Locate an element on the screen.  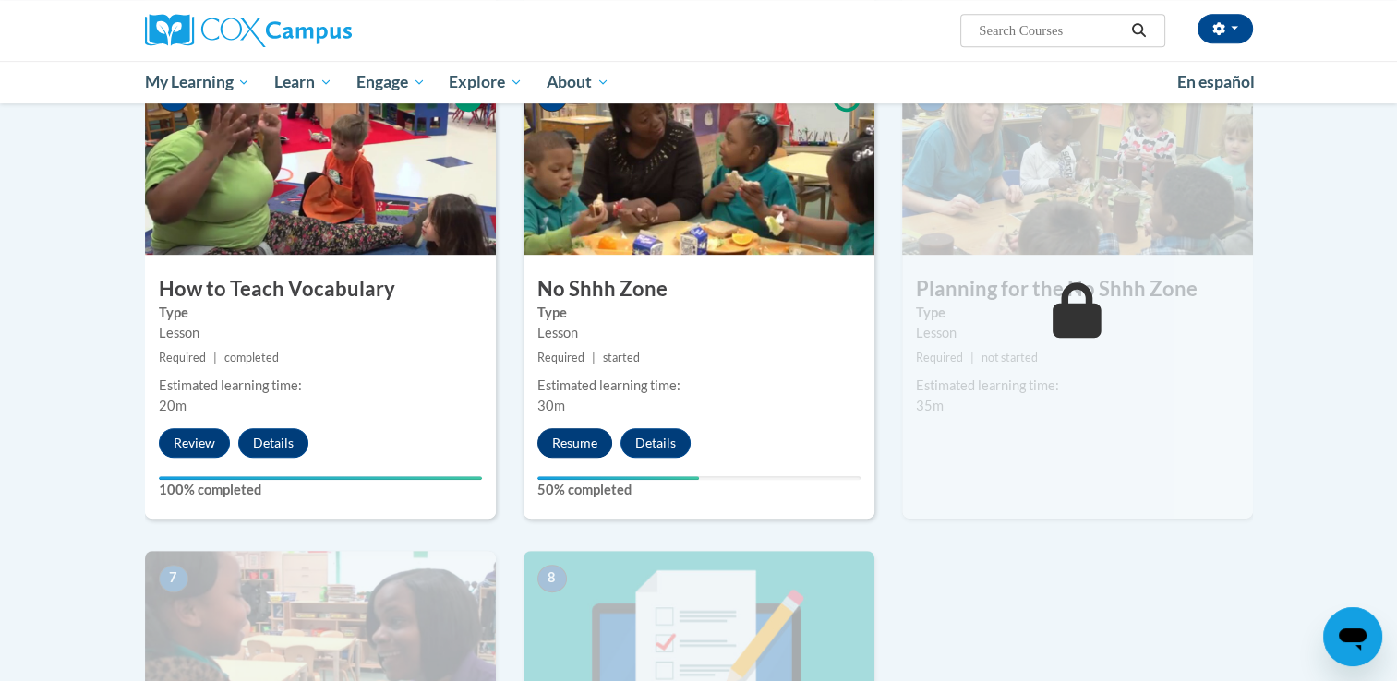
button: Search is located at coordinates (1139, 30).